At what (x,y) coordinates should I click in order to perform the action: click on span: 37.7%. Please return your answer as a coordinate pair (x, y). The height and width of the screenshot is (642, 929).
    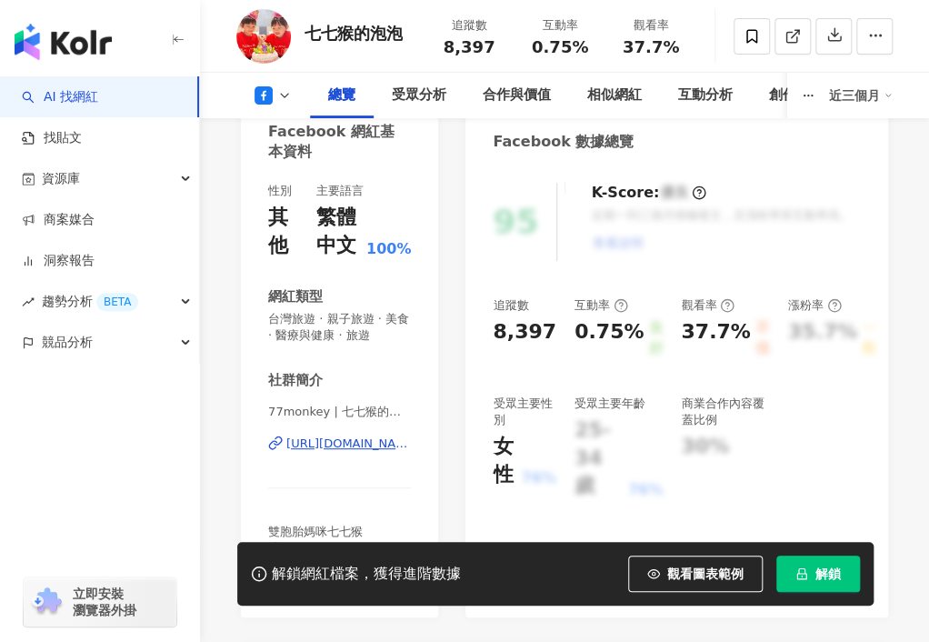
    Looking at the image, I should click on (651, 47).